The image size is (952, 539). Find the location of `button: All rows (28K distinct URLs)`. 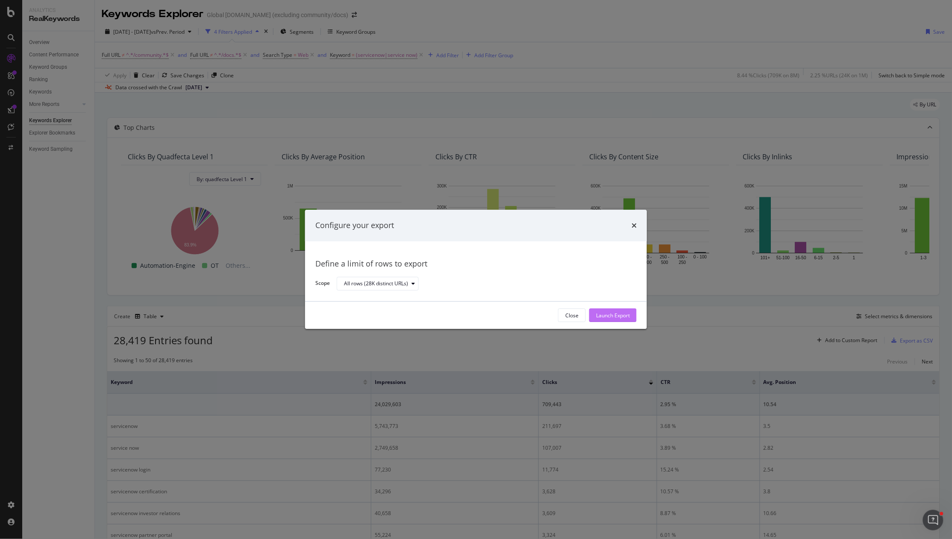

button: All rows (28K distinct URLs) is located at coordinates (378, 284).